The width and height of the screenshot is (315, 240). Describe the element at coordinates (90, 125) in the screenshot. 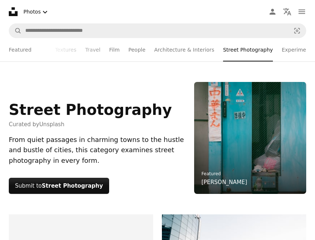

I see `span: Curated by` at that location.